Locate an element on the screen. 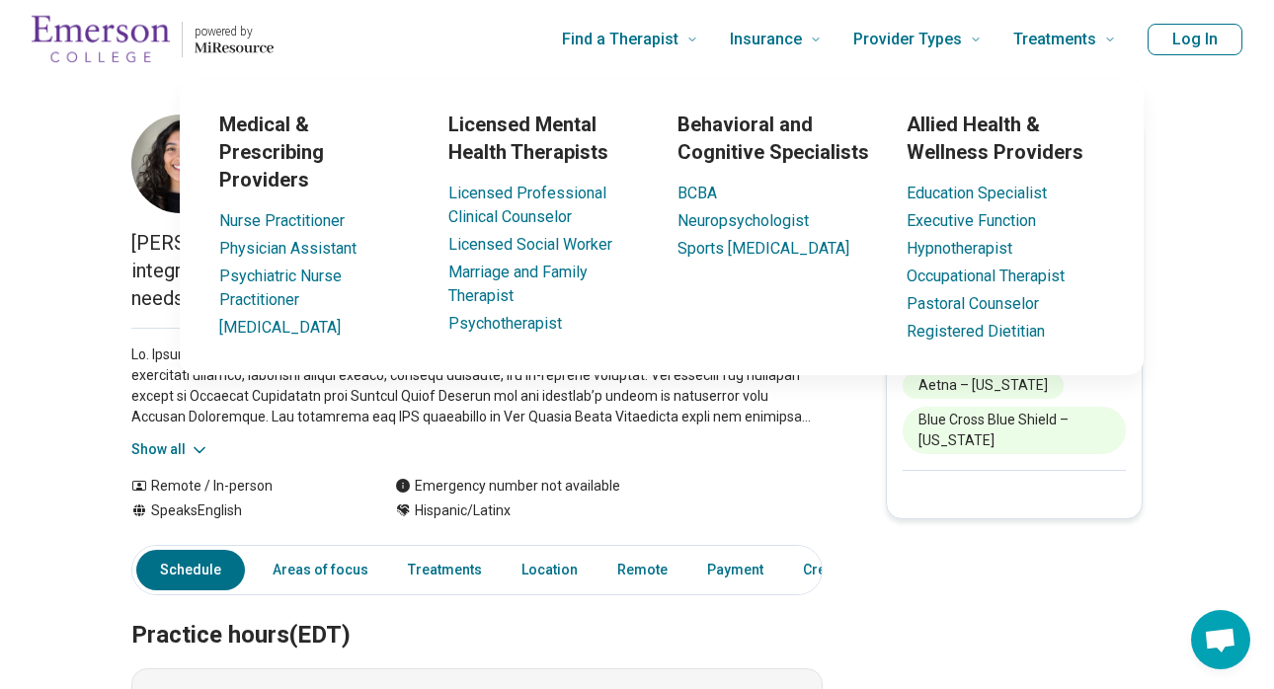  a: Psychotherapist is located at coordinates (504, 323).